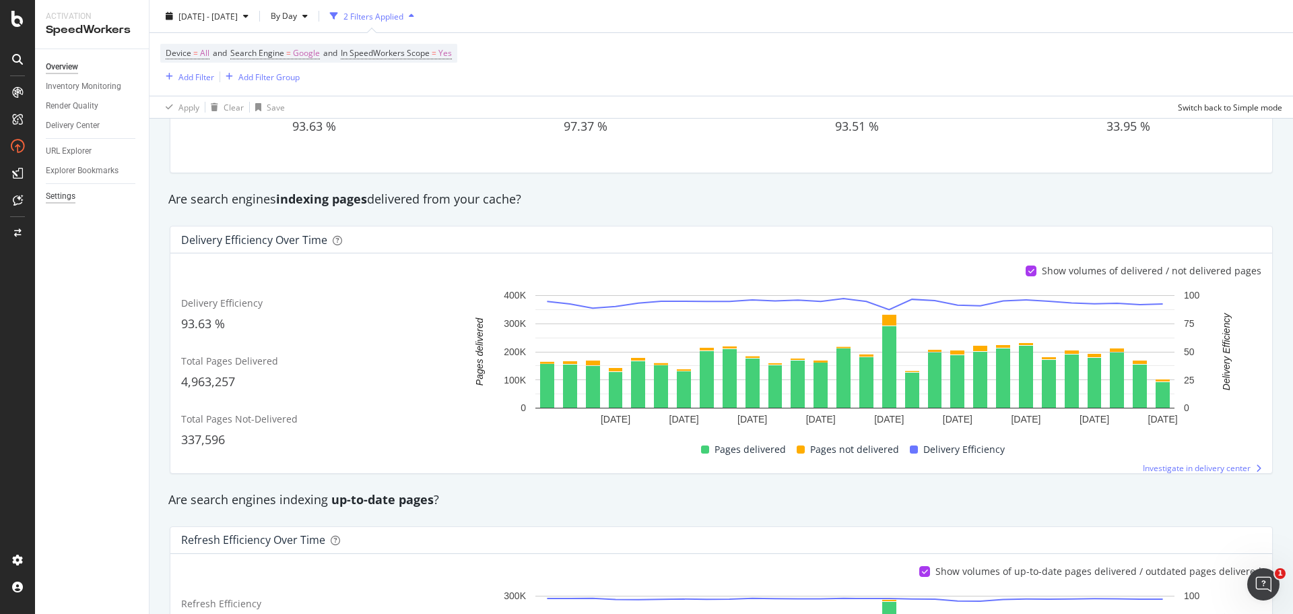 The height and width of the screenshot is (614, 1293). Describe the element at coordinates (69, 151) in the screenshot. I see `div: URL Explorer` at that location.